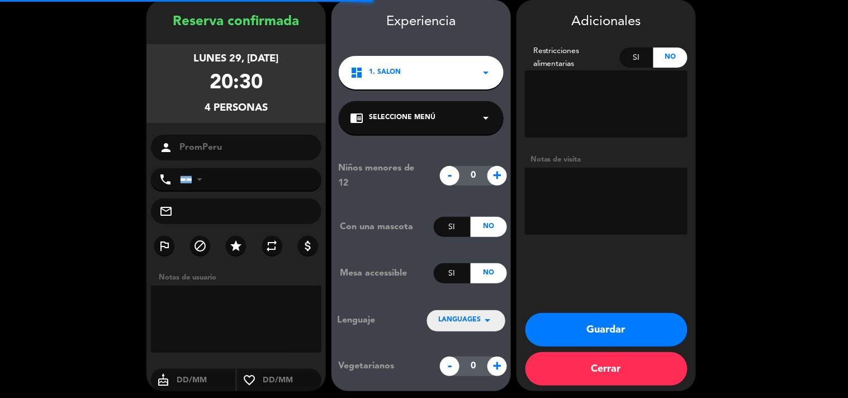 Image resolution: width=848 pixels, height=398 pixels. I want to click on i: cake, so click(163, 380).